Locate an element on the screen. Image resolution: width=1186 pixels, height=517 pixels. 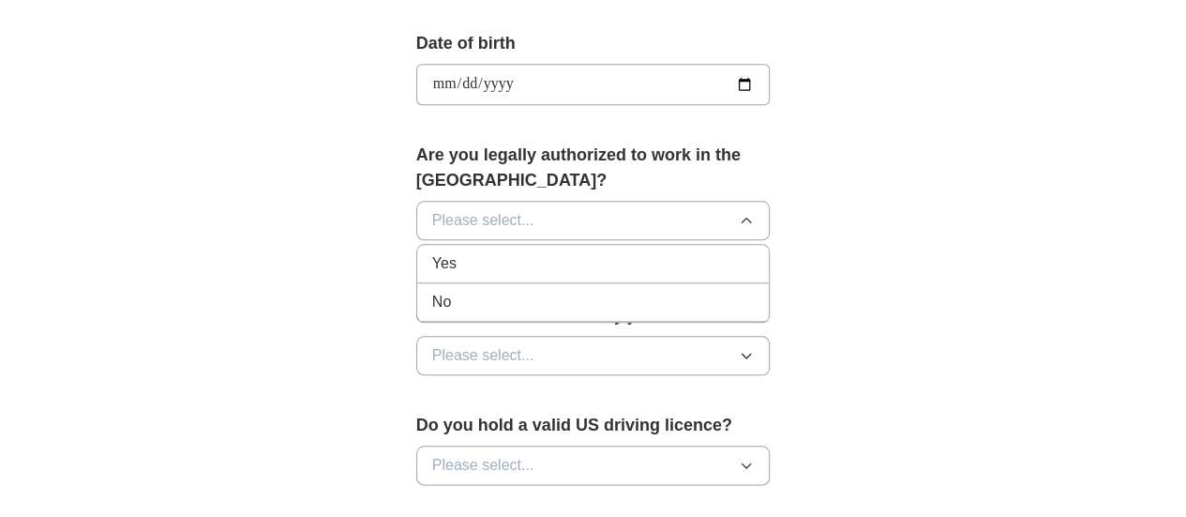
label: Date of birth is located at coordinates (594, 43).